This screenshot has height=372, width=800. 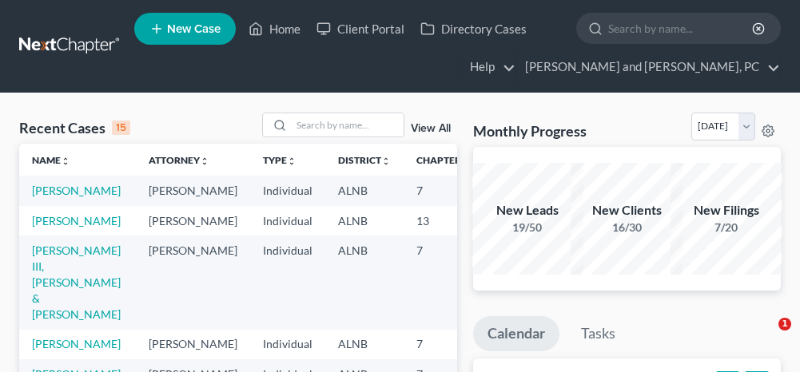 I want to click on div: 7/20, so click(x=726, y=228).